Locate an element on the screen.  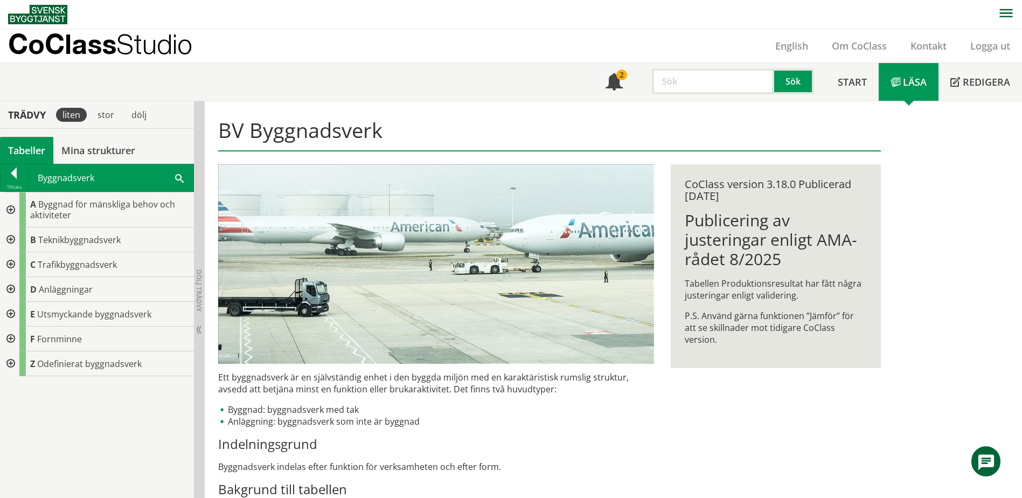
a: Kontakt is located at coordinates (928, 46).